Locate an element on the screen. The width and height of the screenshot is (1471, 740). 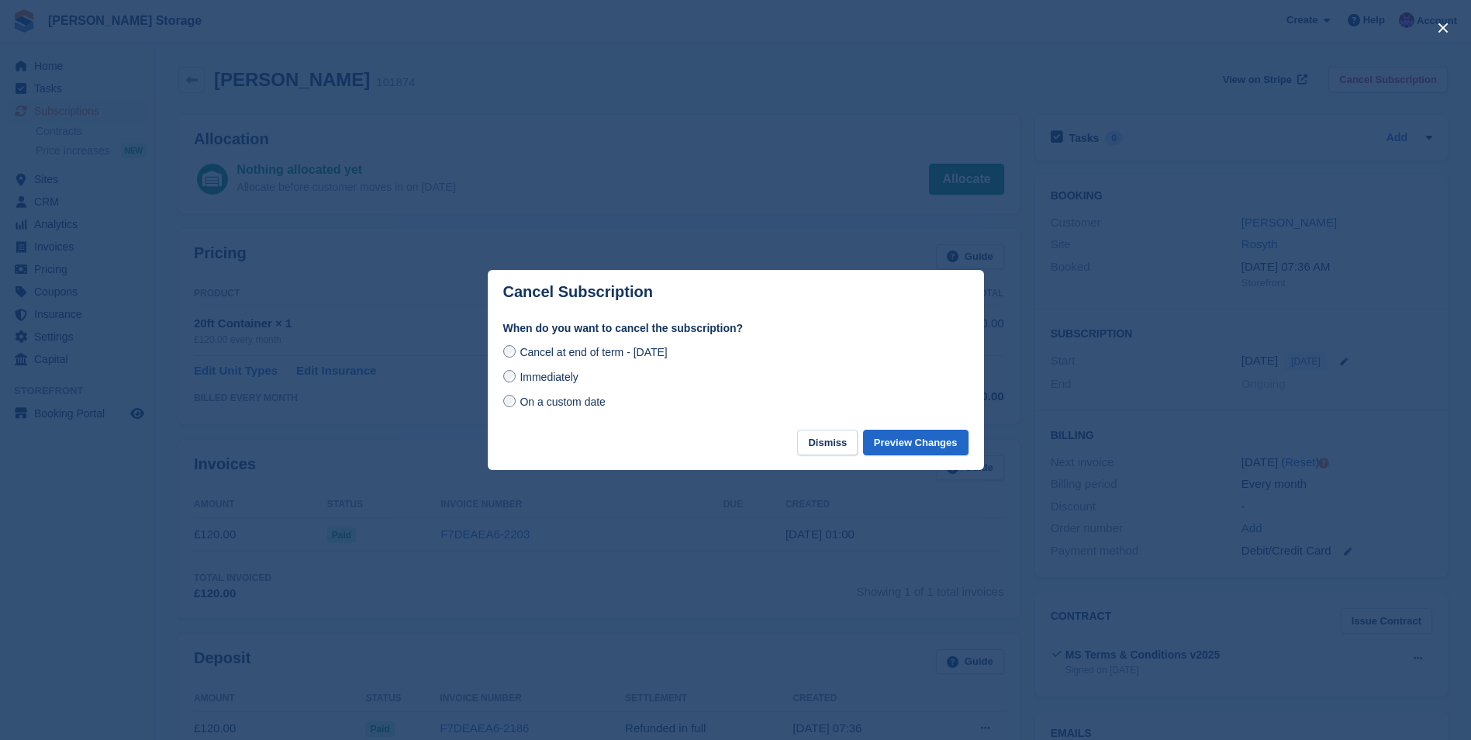
button: Preview Changes is located at coordinates (916, 442).